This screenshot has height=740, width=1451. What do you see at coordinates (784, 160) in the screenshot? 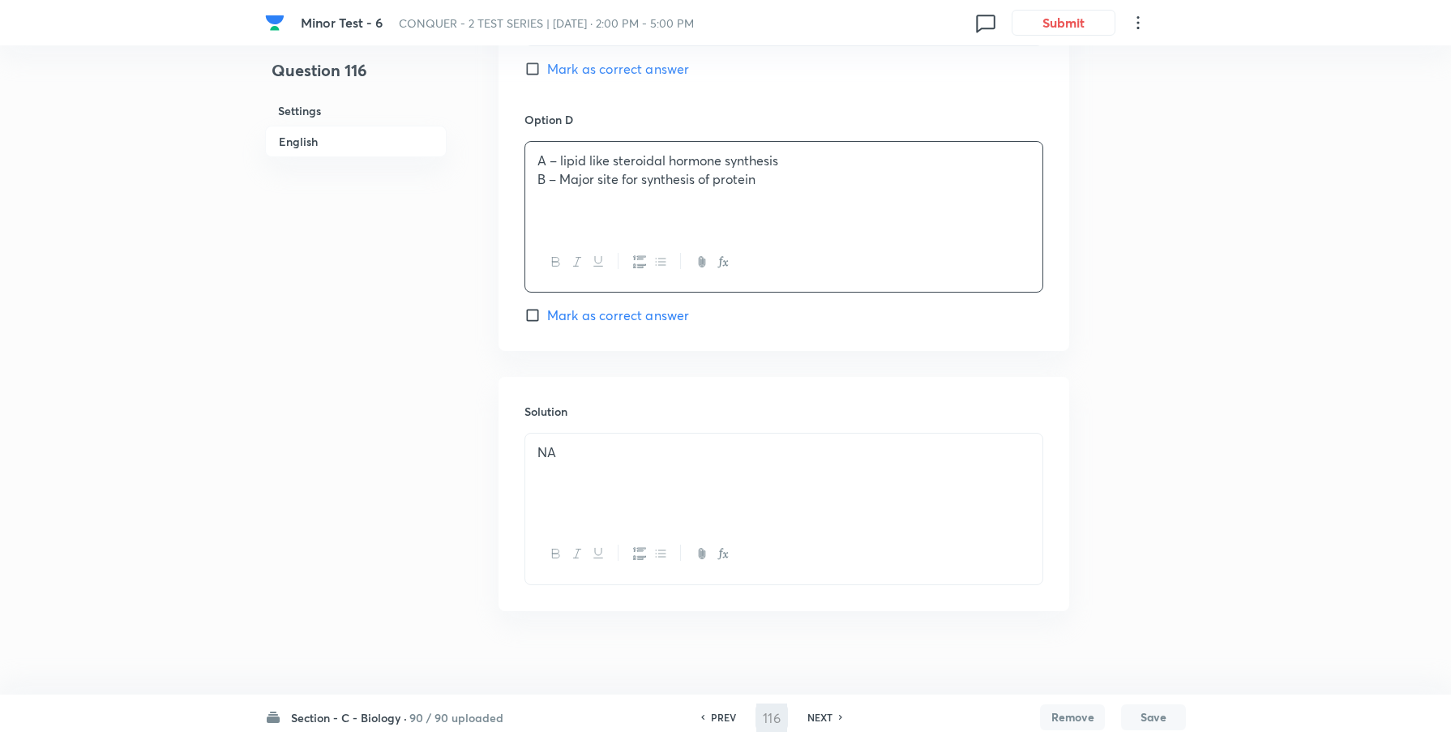
I see `p: A – lipid like steroidal hormone synthesis` at bounding box center [784, 160].